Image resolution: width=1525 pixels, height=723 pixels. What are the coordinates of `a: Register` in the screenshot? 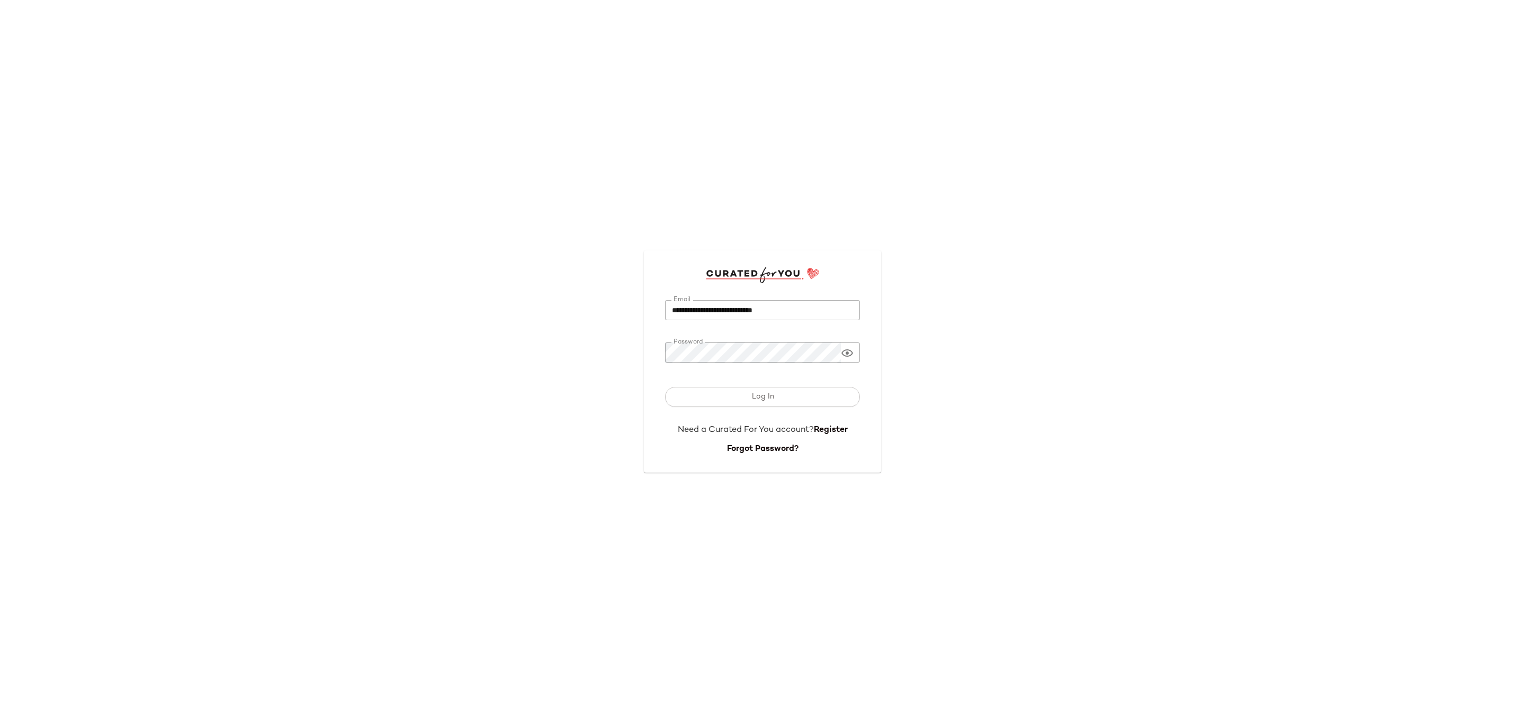 It's located at (831, 430).